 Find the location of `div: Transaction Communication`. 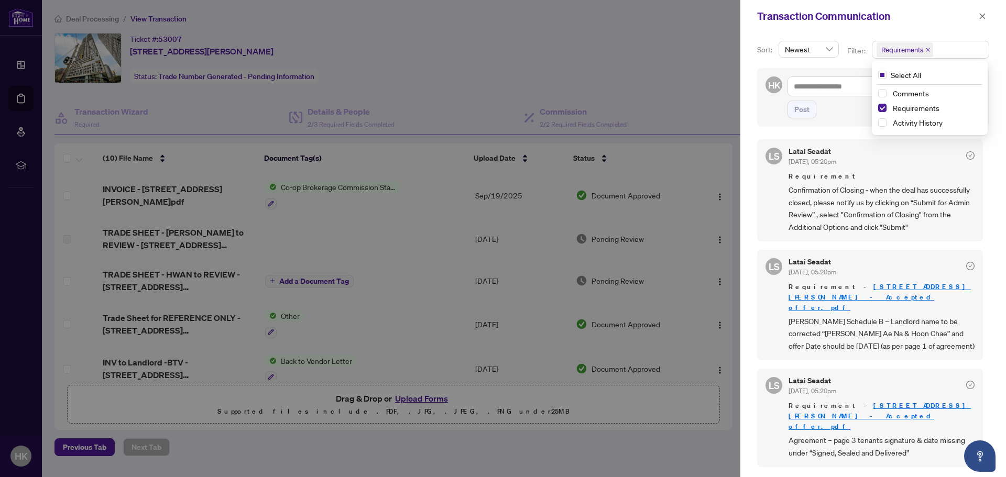

div: Transaction Communication is located at coordinates (866, 16).